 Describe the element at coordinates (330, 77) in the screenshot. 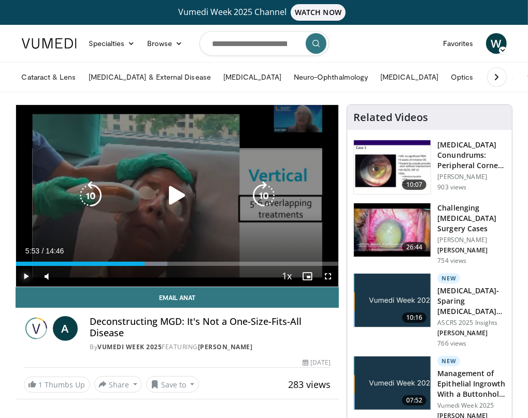

I see `a: Neuro-Ophthalmology` at that location.